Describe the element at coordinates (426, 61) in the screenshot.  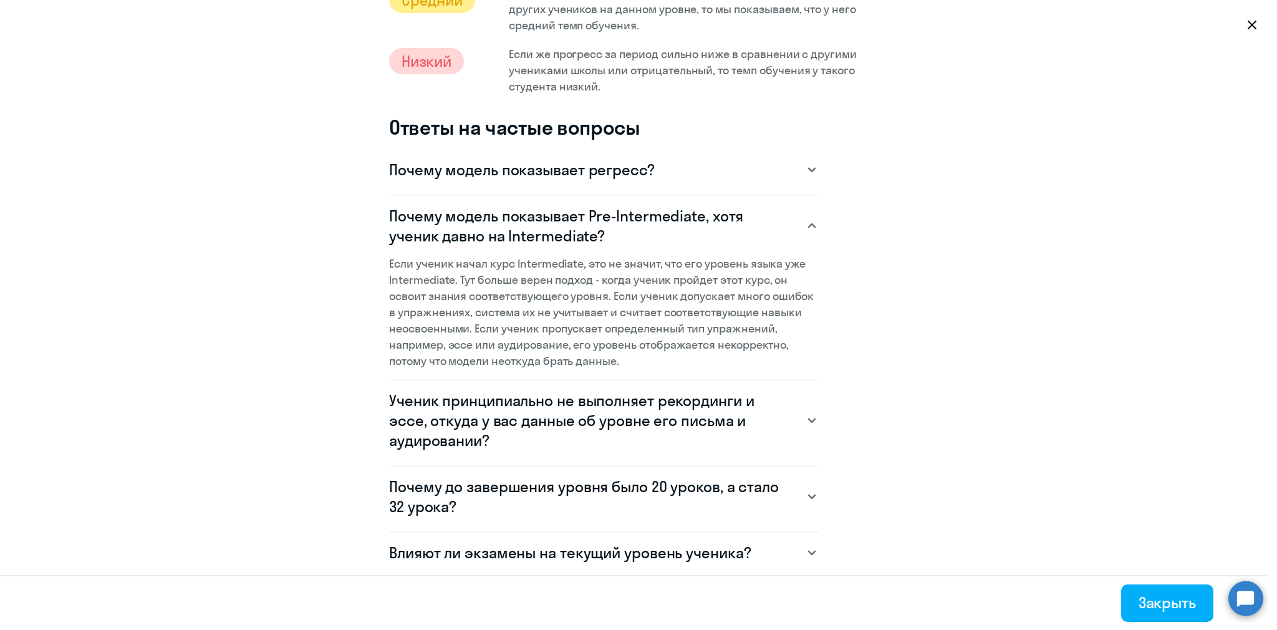
I see `span: Низкий` at that location.